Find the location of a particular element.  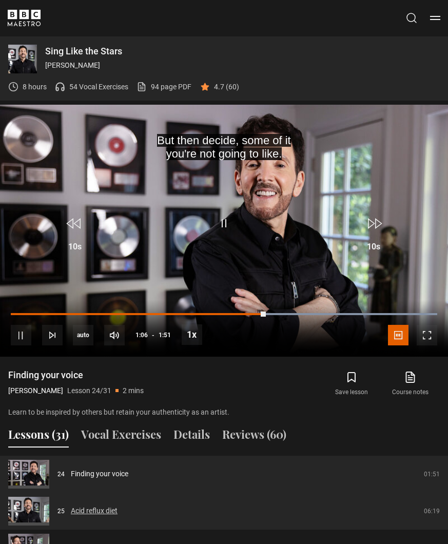

button: Vocal Exercises is located at coordinates (121, 436).